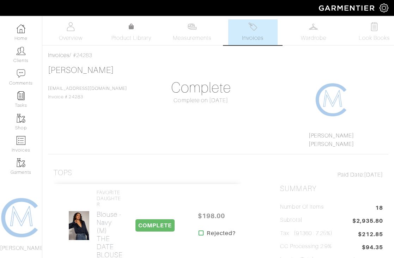 The image size is (394, 258). I want to click on span: 18, so click(379, 208).